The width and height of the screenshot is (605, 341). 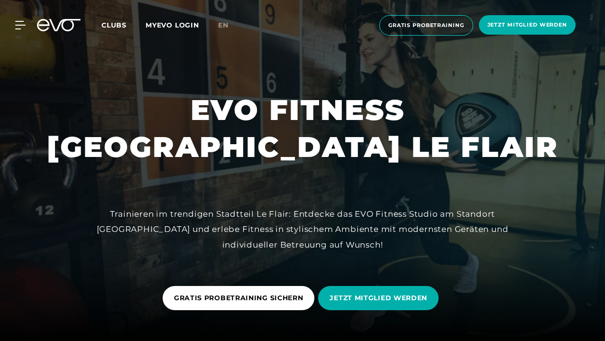 I want to click on span: Gratis Probetraining, so click(x=426, y=25).